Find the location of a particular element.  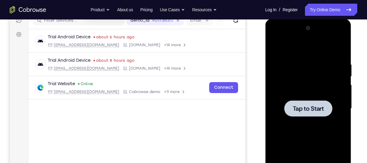

a: Sessions is located at coordinates (9, 23).